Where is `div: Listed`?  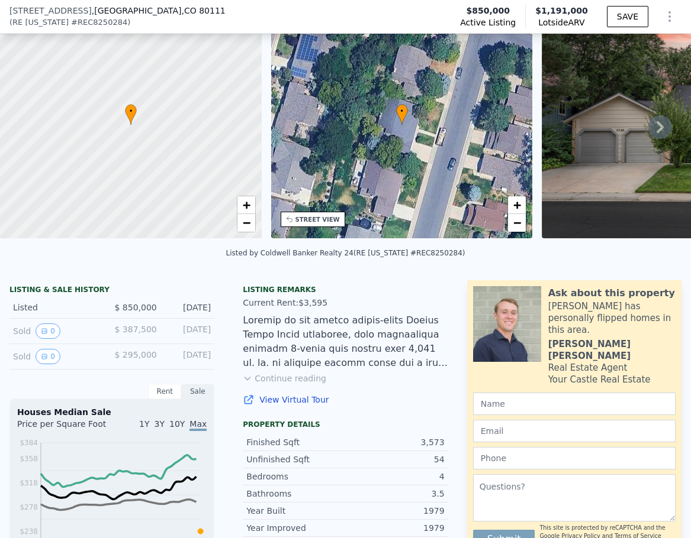 div: Listed is located at coordinates (57, 308).